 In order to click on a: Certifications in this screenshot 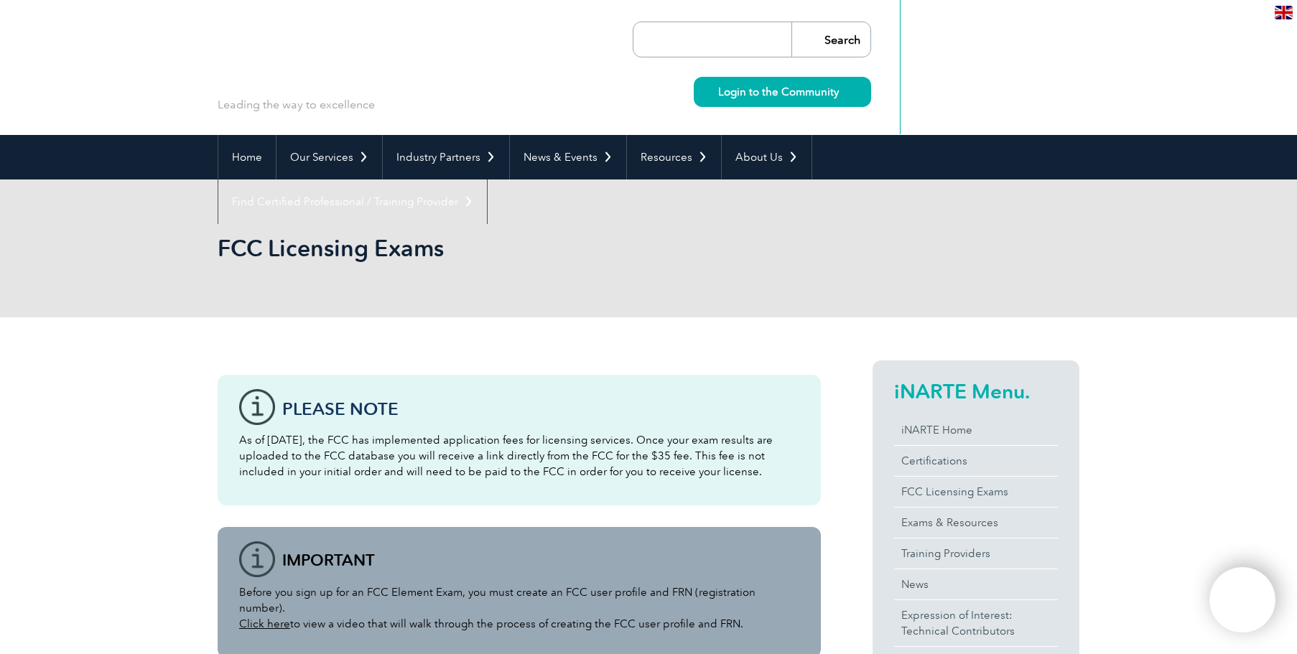, I will do `click(976, 461)`.